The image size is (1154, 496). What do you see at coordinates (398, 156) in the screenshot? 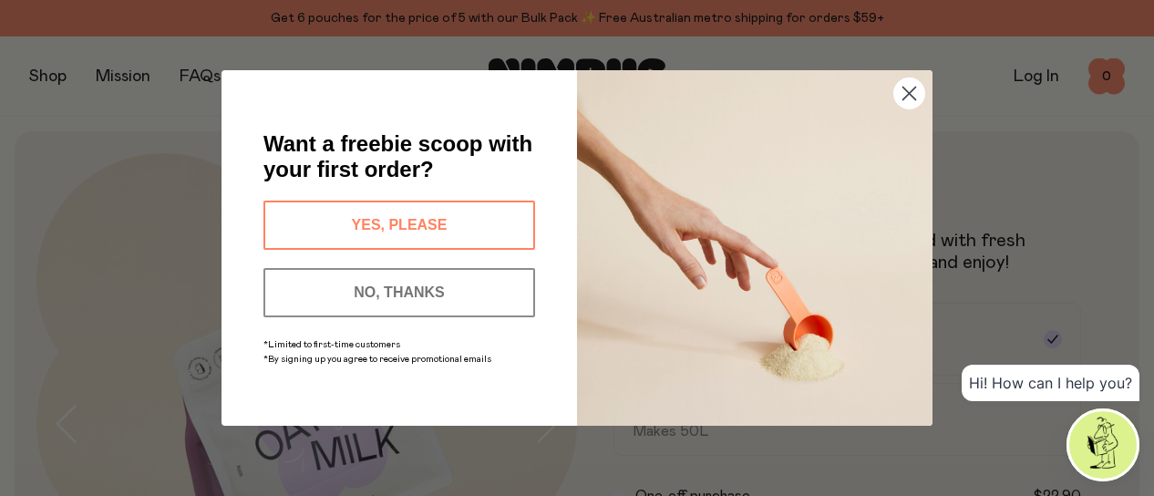
I see `span: Want a freebie scoop with your first order?` at bounding box center [398, 156].